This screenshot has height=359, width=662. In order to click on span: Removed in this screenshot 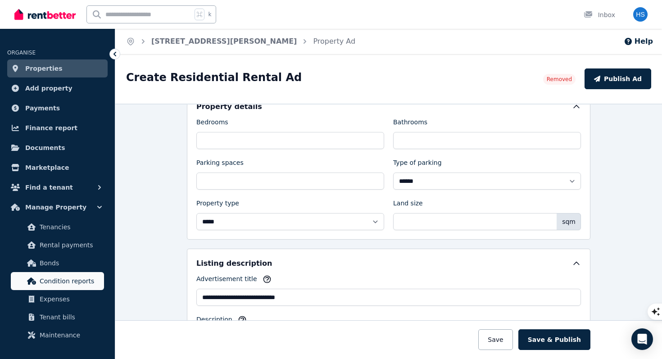, I will do `click(559, 79)`.